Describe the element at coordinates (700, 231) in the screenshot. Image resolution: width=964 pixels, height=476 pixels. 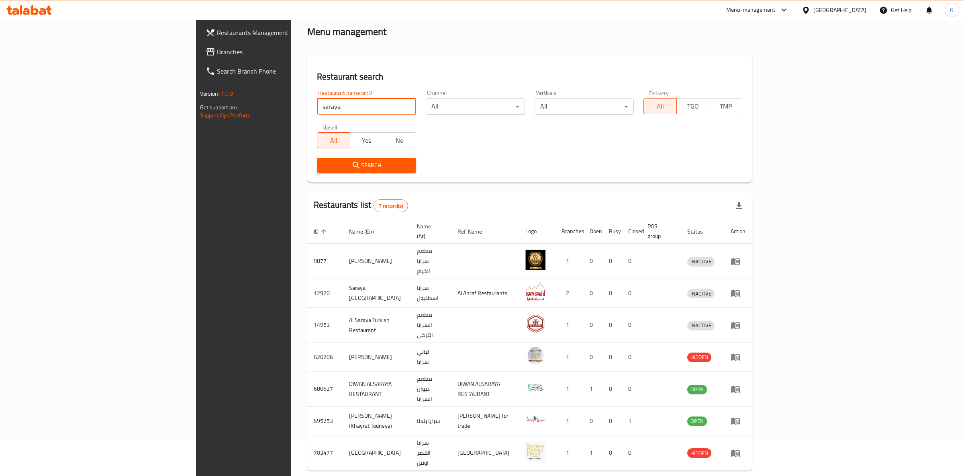
I see `span: Status` at that location.